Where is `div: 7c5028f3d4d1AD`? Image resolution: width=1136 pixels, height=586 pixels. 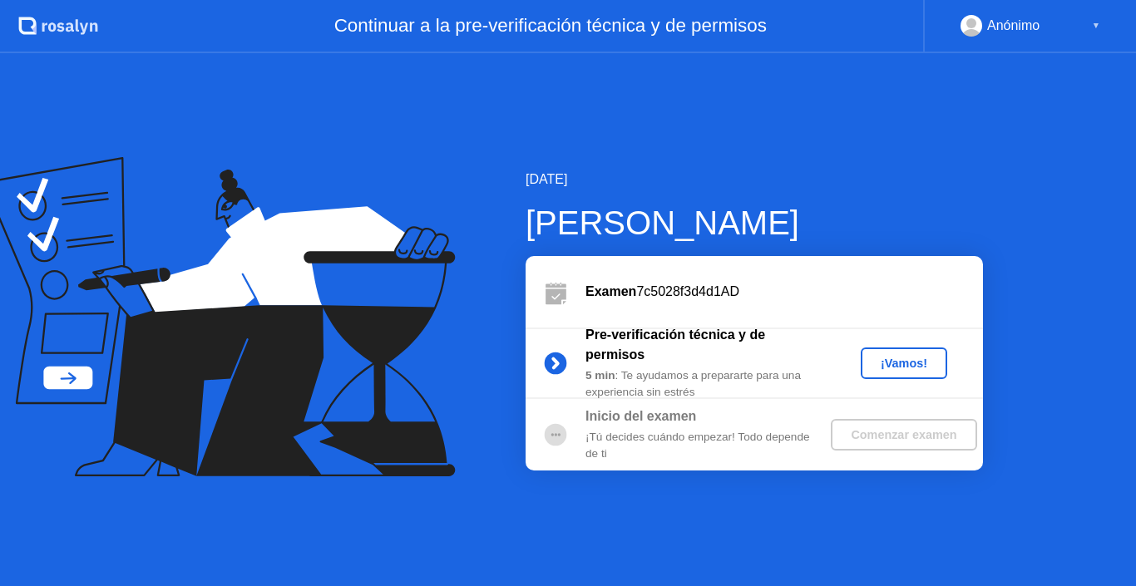
div: 7c5028f3d4d1AD is located at coordinates (784, 292).